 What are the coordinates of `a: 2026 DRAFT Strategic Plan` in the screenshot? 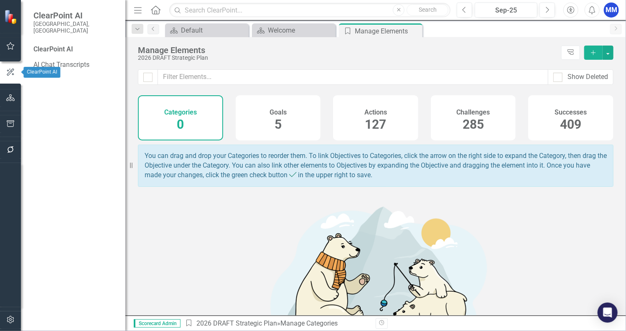 It's located at (236, 323).